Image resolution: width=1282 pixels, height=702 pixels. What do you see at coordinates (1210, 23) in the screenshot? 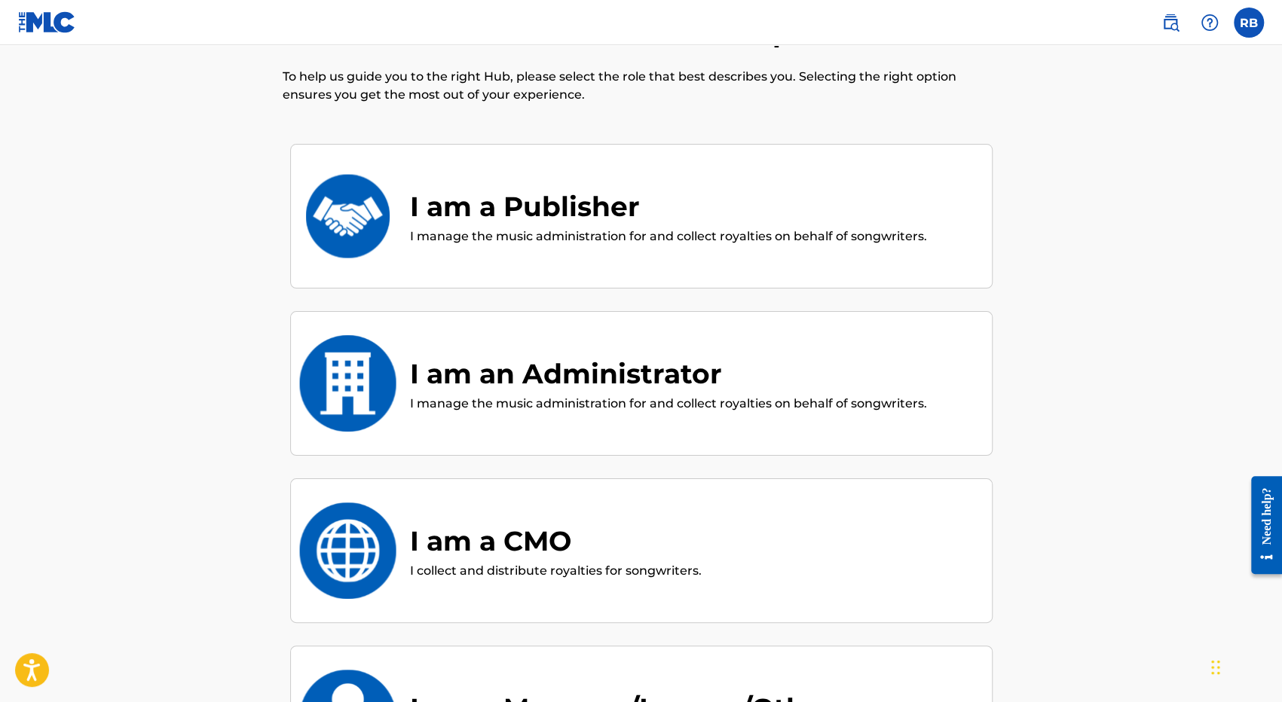
I see `div: Help` at bounding box center [1210, 23].